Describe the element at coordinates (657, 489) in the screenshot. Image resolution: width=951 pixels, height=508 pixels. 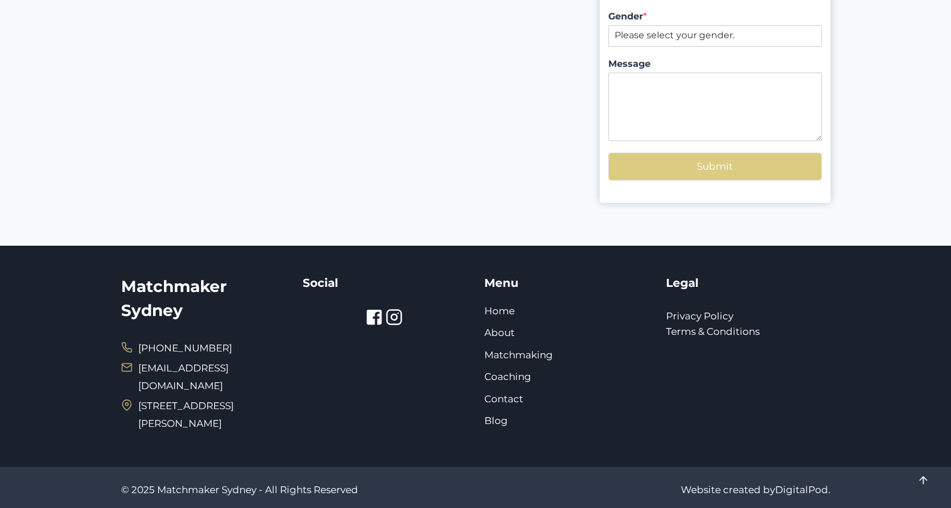
I see `p: Website created by .` at that location.